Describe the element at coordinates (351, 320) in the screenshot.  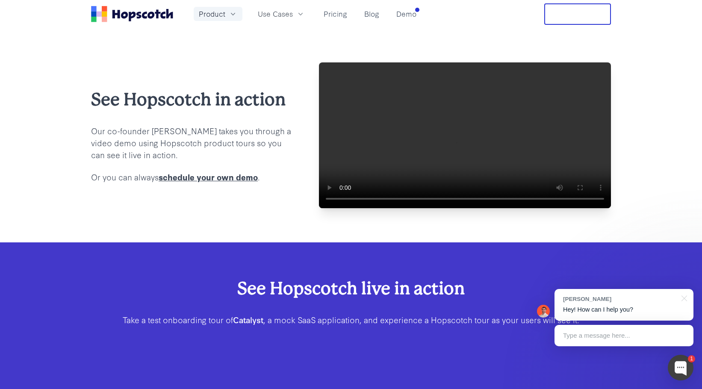
I see `p: Take a test onboarding tour of , a mock SaaS application, and experience a Hopscotch tour as your...` at that location.